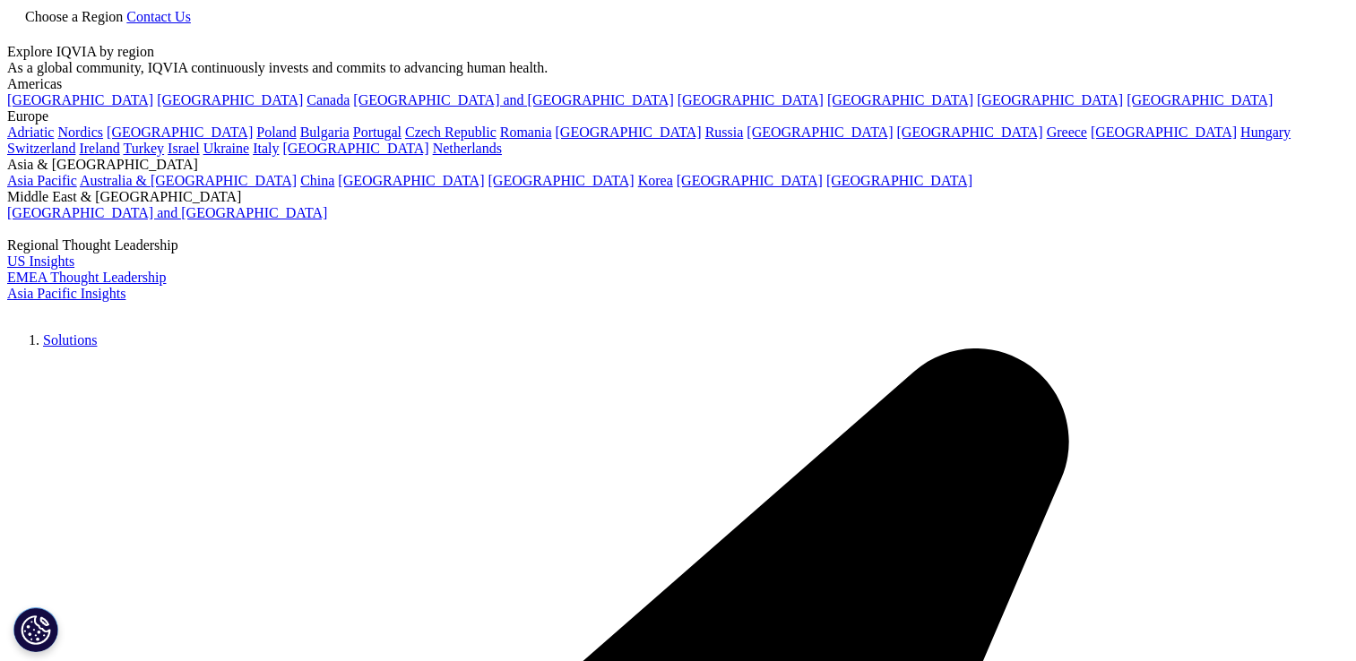  I want to click on a: Switzerland, so click(41, 148).